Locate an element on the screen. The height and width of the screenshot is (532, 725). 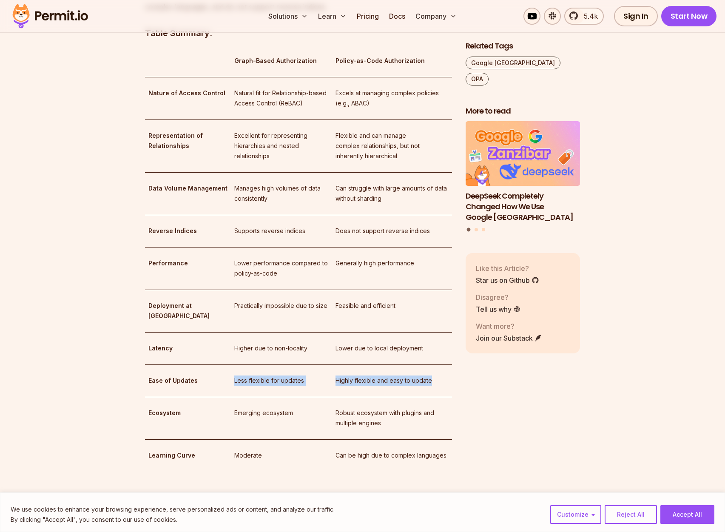
p: Does not support reverse indices is located at coordinates (392, 231).